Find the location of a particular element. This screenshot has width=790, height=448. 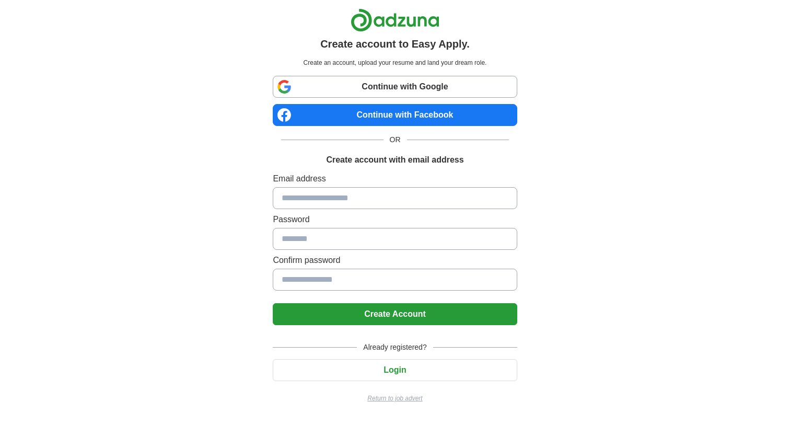

img: Adzuna logo is located at coordinates (395, 20).